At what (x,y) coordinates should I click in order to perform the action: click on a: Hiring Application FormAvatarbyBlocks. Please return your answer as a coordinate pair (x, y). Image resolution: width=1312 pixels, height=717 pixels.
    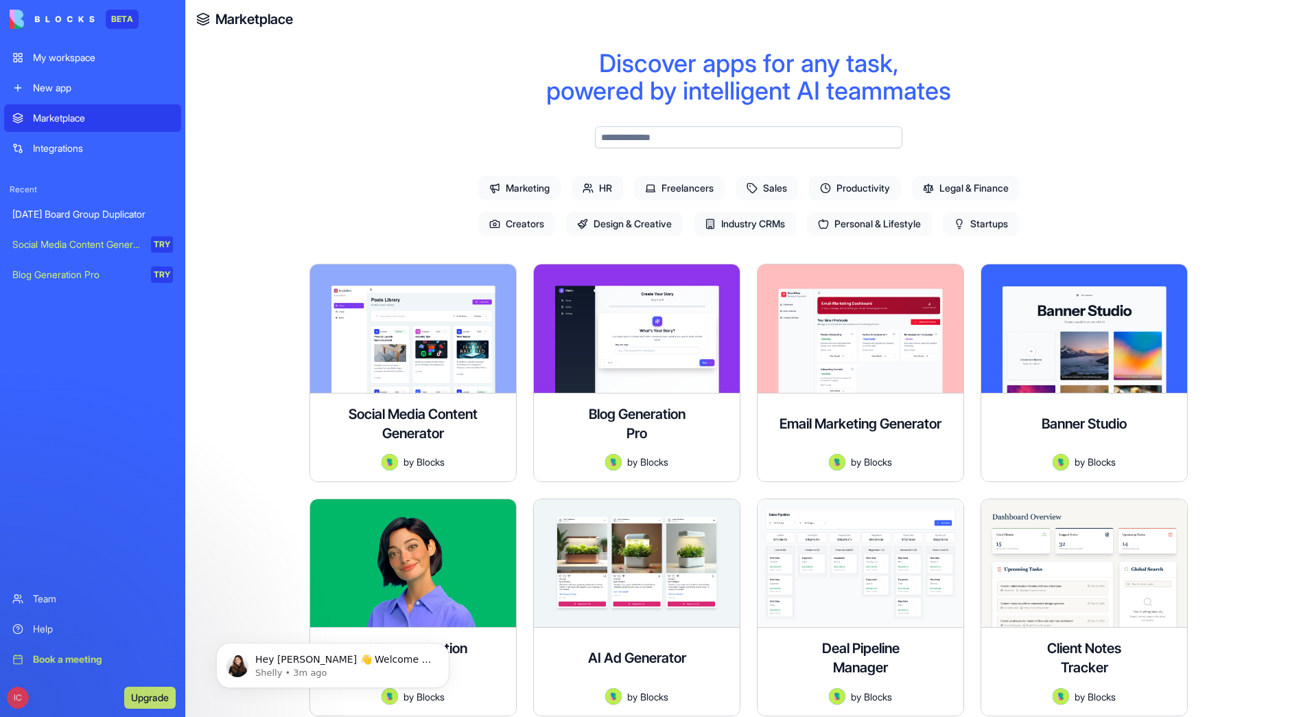
    Looking at the image, I should click on (413, 607).